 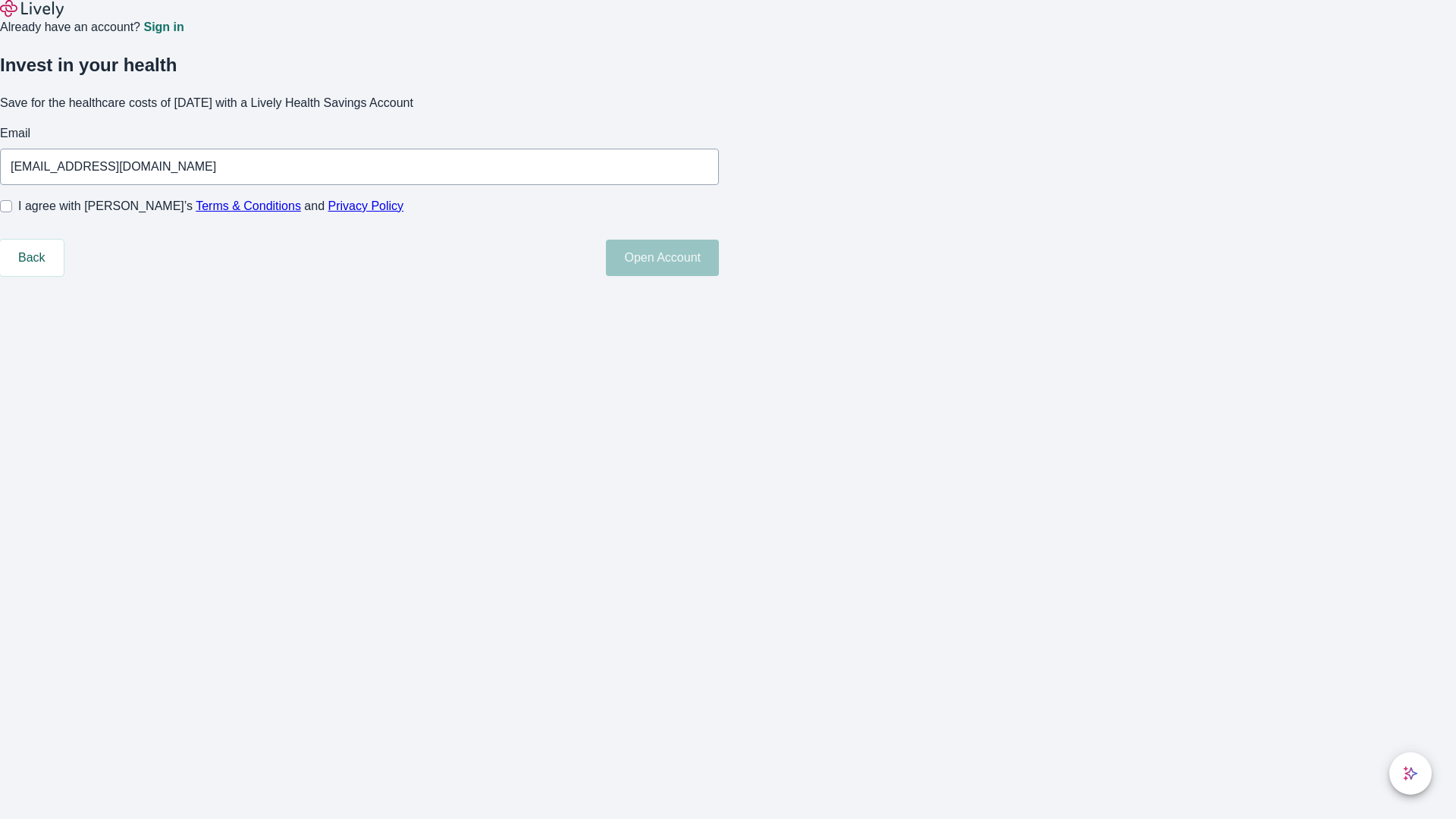 What do you see at coordinates (1410, 773) in the screenshot?
I see `svg: Lively AI Assistant` at bounding box center [1410, 773].